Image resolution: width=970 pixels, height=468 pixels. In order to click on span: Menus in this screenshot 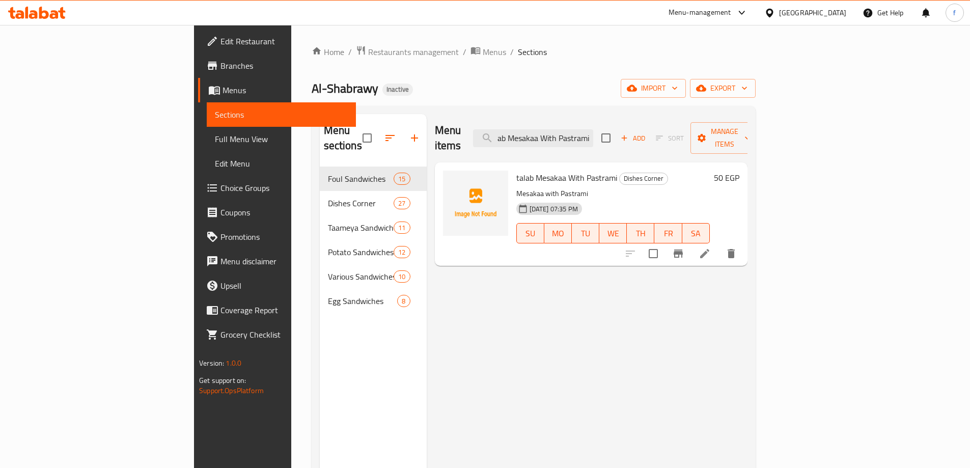, I will do `click(285, 90)`.